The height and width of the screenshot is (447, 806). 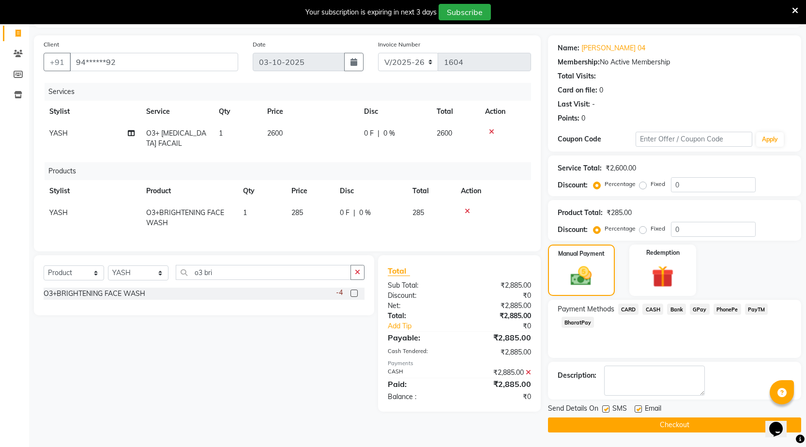 What do you see at coordinates (420, 316) in the screenshot?
I see `div: Total:` at bounding box center [420, 316].